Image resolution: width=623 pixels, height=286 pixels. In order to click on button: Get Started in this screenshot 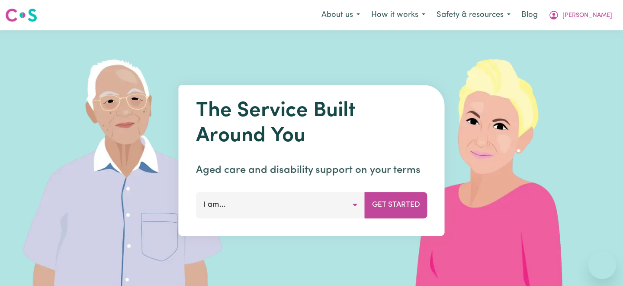, I will do `click(396, 205)`.